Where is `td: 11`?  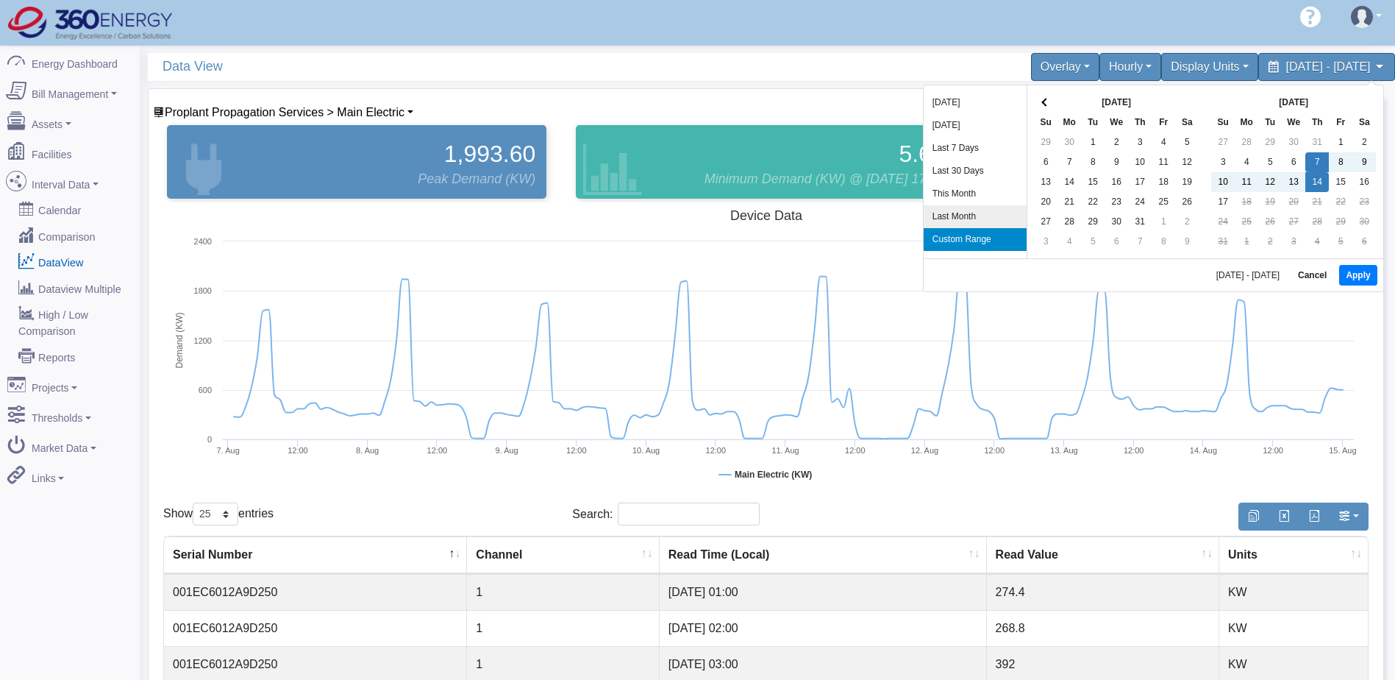 td: 11 is located at coordinates (1164, 162).